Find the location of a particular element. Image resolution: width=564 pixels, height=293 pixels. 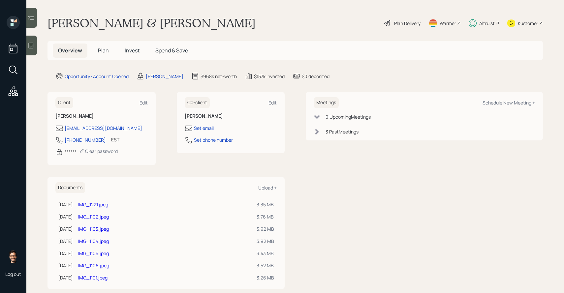

div: Schedule New Meeting + is located at coordinates (508, 102).